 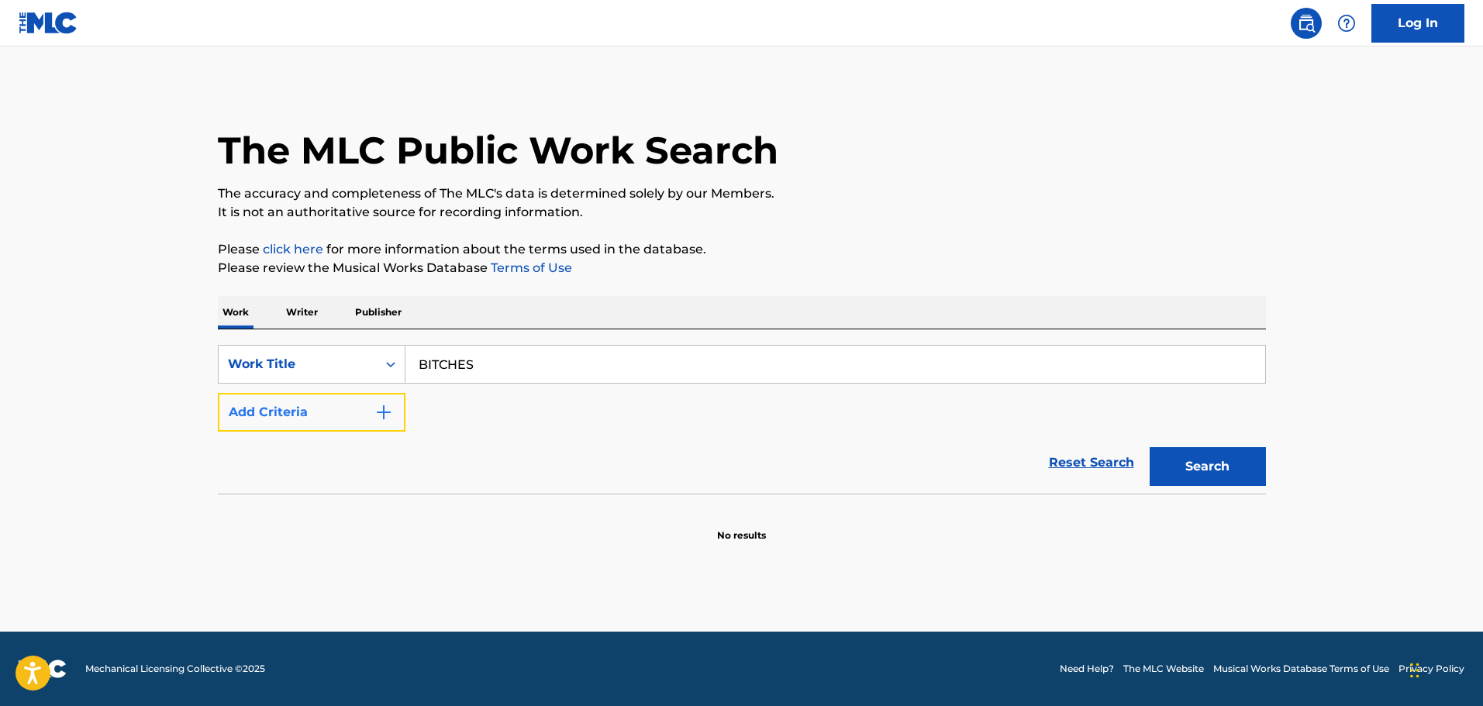 What do you see at coordinates (1306, 23) in the screenshot?
I see `img: search` at bounding box center [1306, 23].